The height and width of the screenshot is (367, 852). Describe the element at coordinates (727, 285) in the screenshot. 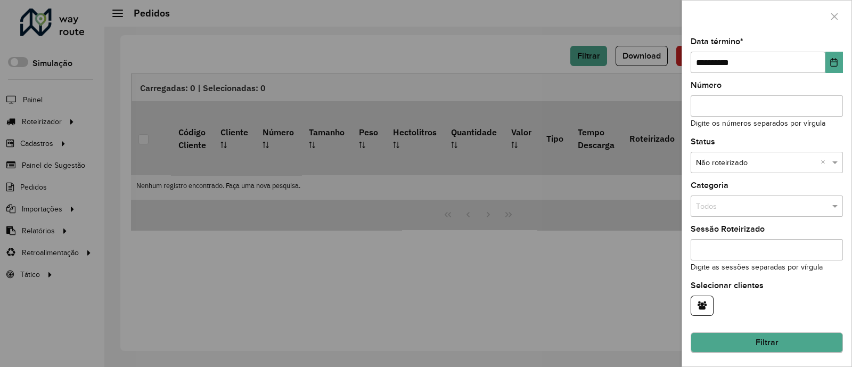

I see `label: Selecionar clientes` at that location.